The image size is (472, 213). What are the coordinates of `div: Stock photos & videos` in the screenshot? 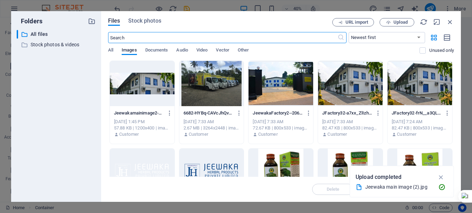 It's located at (56, 44).